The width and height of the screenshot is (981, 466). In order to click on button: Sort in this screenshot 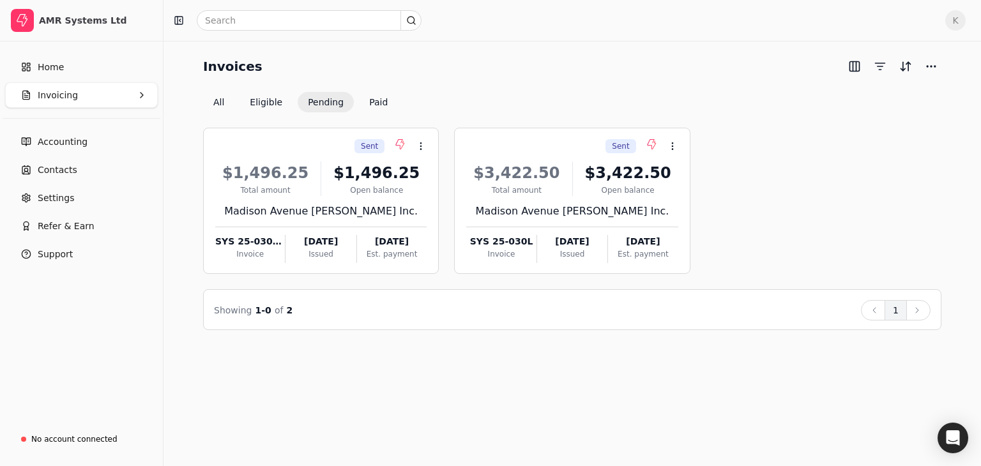, I will do `click(906, 66)`.